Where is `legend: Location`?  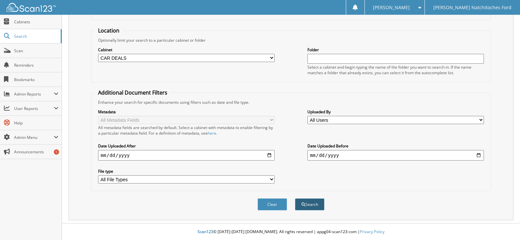
legend: Location is located at coordinates (109, 30).